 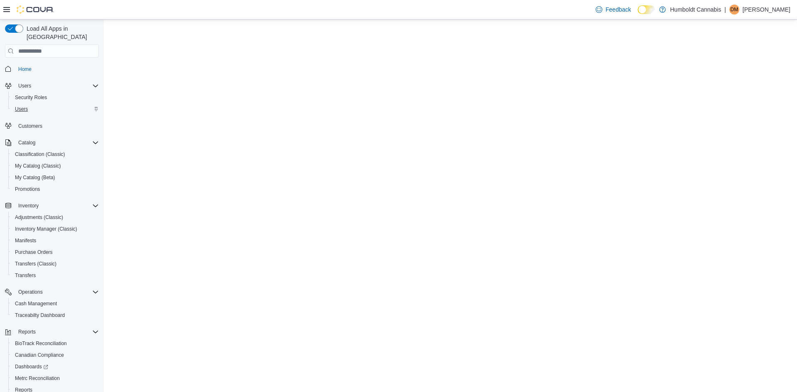 What do you see at coordinates (35, 10) in the screenshot?
I see `img: Cova` at bounding box center [35, 10].